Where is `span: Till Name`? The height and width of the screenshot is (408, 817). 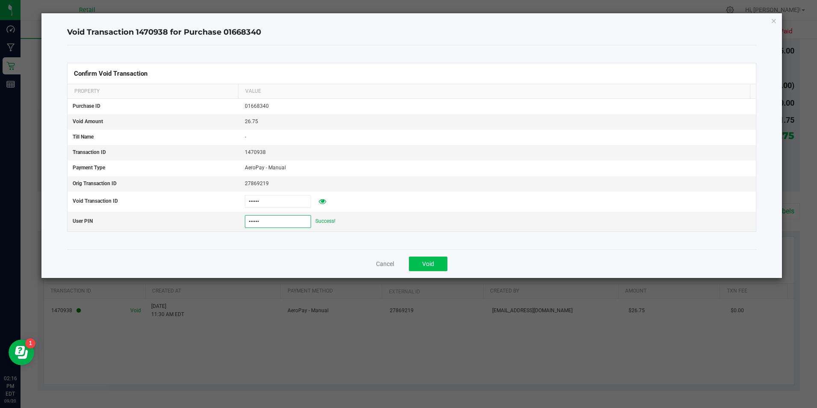
span: Till Name is located at coordinates (83, 137).